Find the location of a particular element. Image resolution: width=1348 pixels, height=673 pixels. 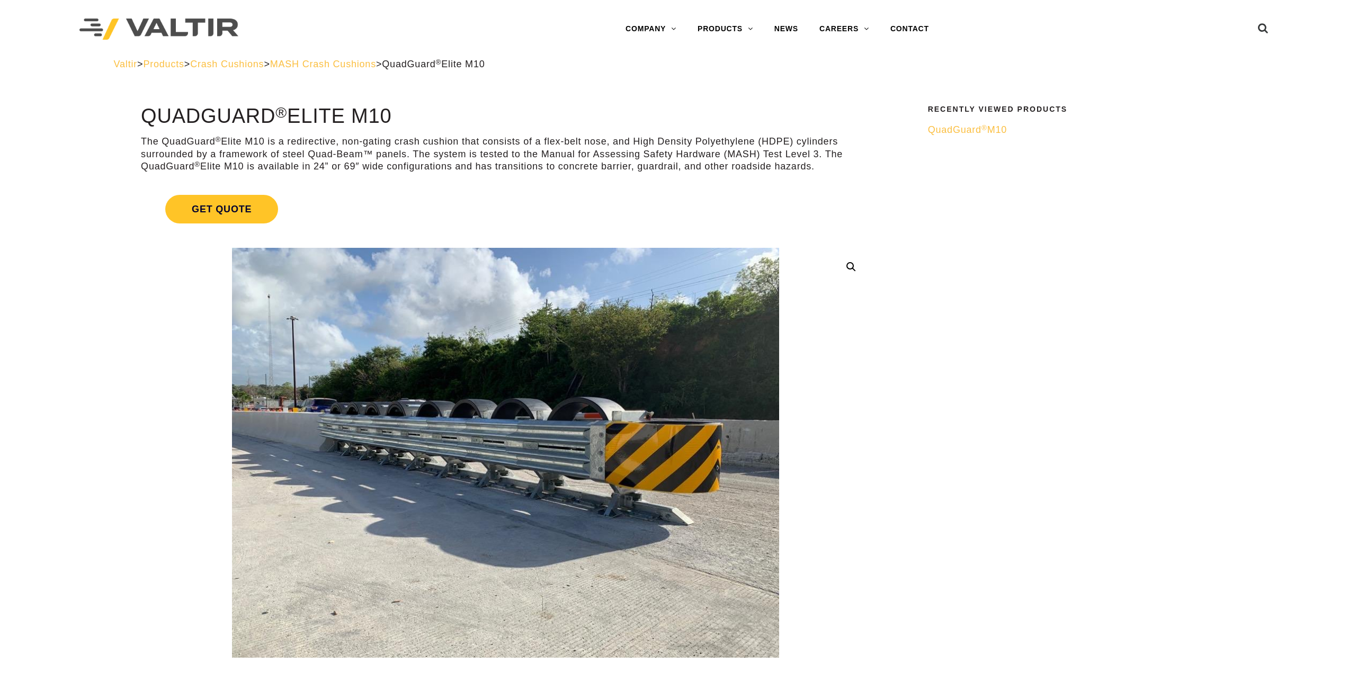

a: Products is located at coordinates (163, 64).